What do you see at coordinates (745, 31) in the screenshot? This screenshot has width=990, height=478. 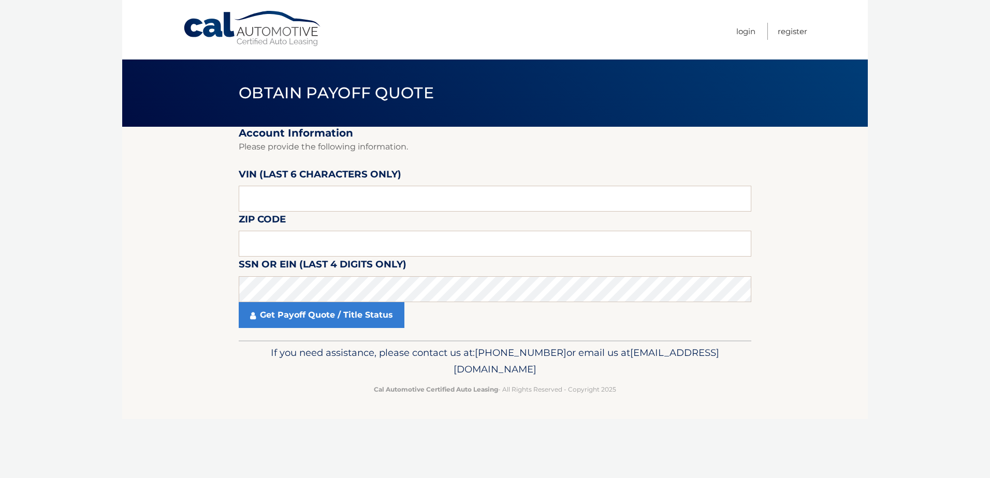 I see `a: Login` at bounding box center [745, 31].